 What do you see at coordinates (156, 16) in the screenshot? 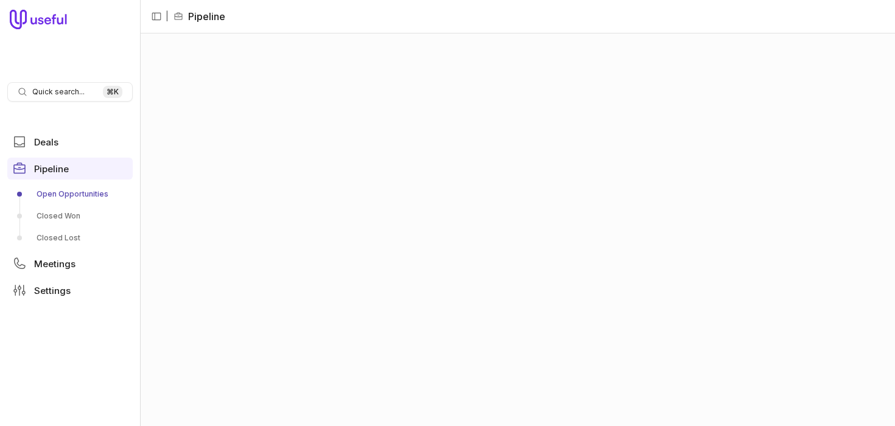
I see `button: Collapse sidebar` at bounding box center [156, 16].